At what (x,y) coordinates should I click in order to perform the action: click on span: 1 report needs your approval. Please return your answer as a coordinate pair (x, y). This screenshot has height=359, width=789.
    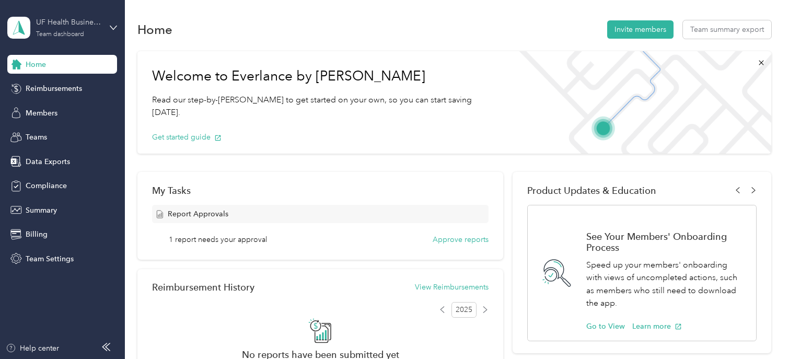
    Looking at the image, I should click on (218, 239).